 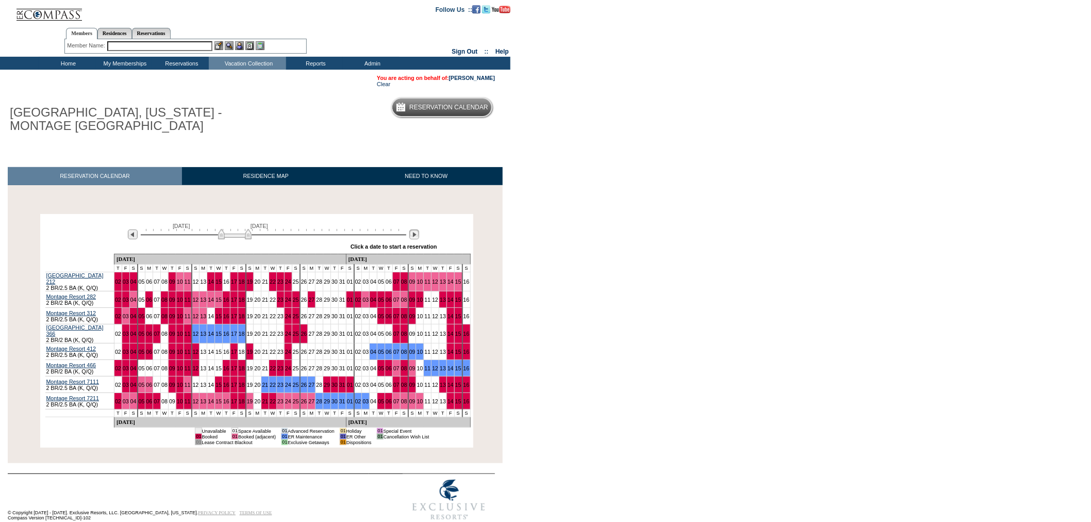 I want to click on a: 14, so click(x=211, y=368).